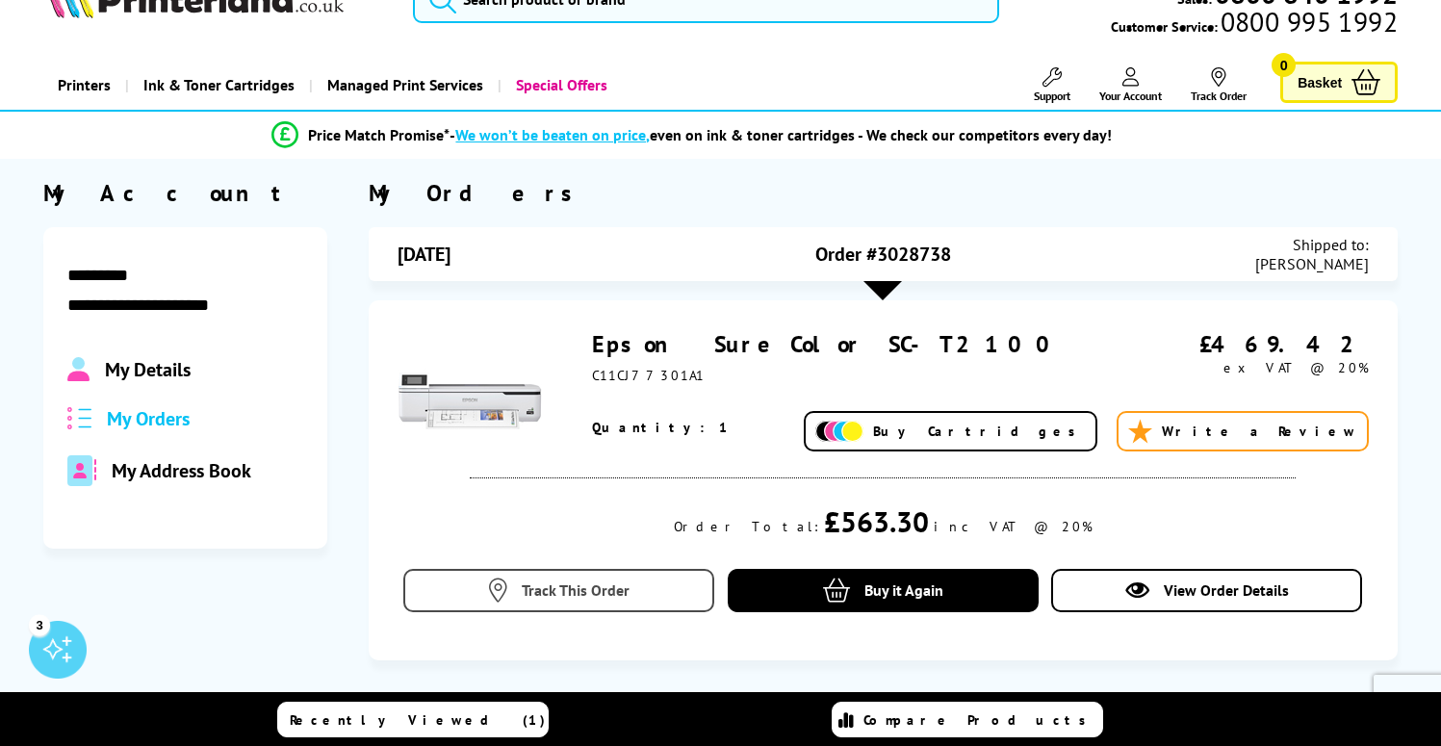 Image resolution: width=1441 pixels, height=746 pixels. Describe the element at coordinates (84, 85) in the screenshot. I see `a: Printers` at that location.